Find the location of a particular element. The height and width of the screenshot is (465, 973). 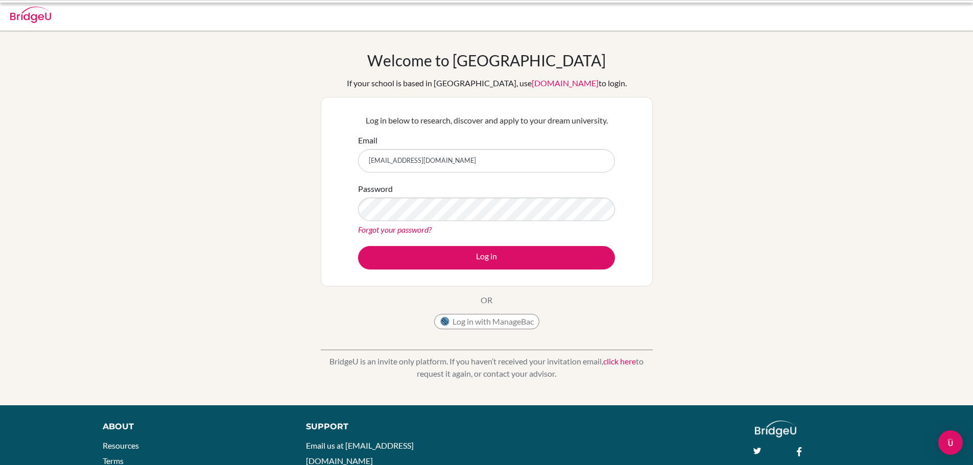

p: BridgeU is an invite only platform. If you haven’t received your invitation email, to request it ... is located at coordinates (487, 368).